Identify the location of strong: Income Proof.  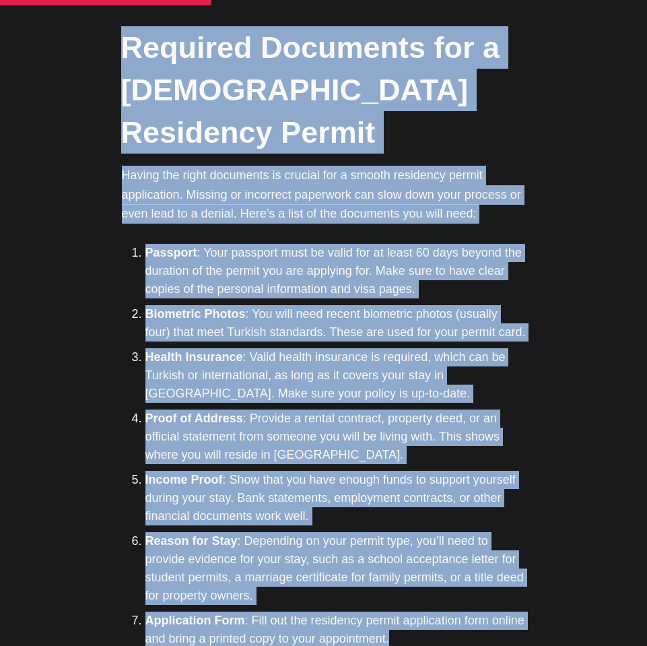
(184, 479).